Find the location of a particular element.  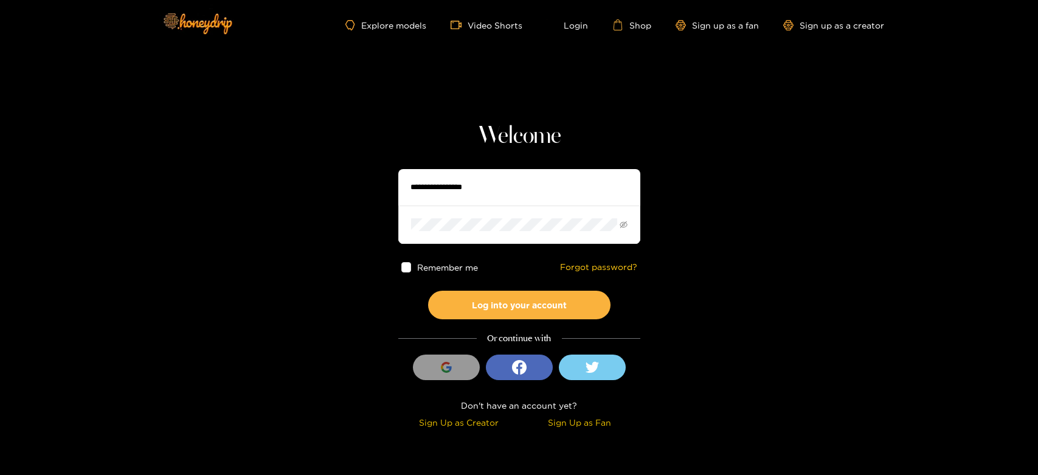

div: Sign Up as Creator is located at coordinates (459, 422).